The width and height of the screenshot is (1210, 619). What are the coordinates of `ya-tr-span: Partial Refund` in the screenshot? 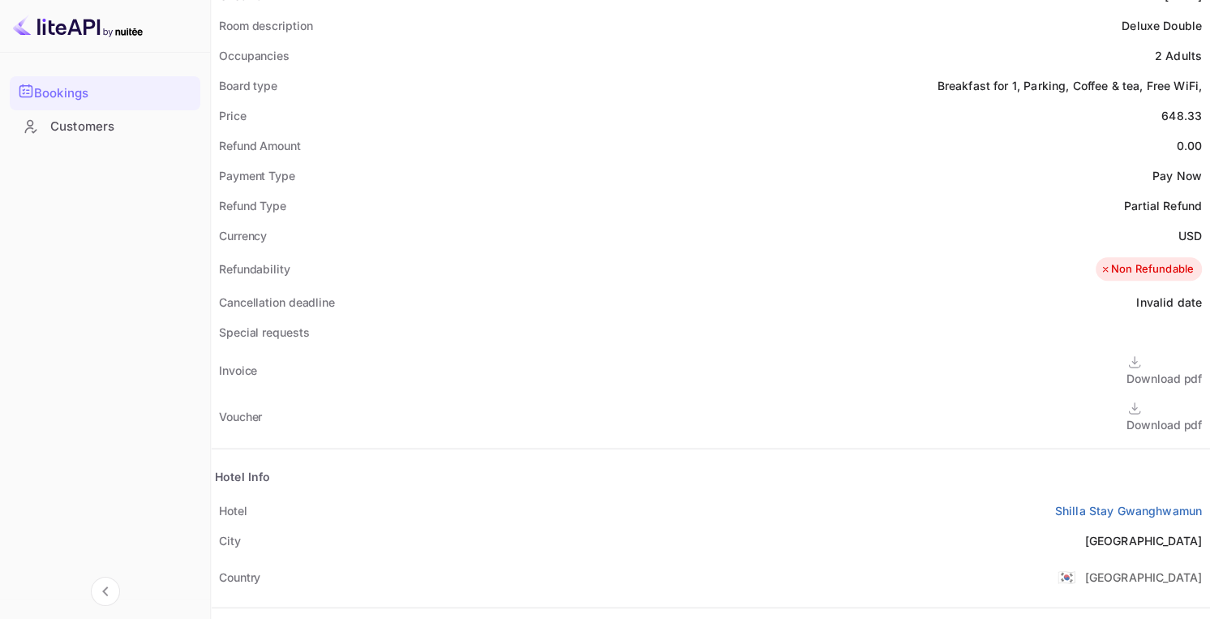 It's located at (1163, 205).